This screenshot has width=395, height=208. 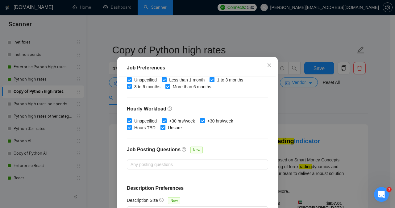 I want to click on h4: Description Preferences, so click(x=197, y=188).